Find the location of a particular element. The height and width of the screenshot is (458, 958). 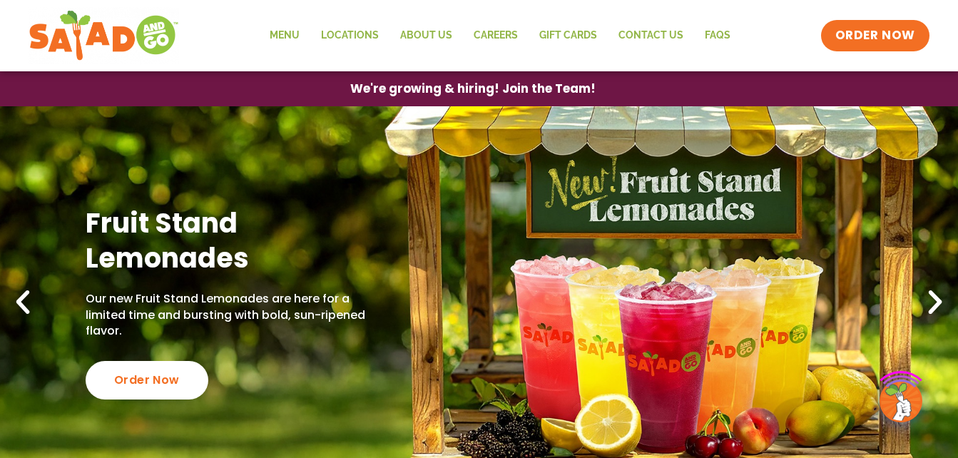

h2: Fruit Stand Lemonades is located at coordinates (230, 240).